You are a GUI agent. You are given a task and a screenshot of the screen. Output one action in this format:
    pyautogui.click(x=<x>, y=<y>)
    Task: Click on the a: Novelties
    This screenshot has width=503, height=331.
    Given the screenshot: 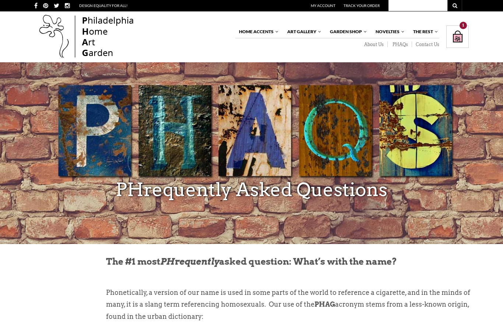 What is the action you would take?
    pyautogui.click(x=388, y=32)
    